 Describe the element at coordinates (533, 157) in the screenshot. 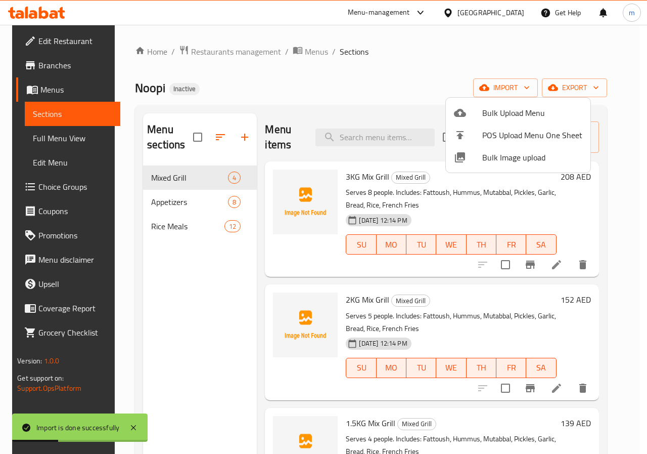

I see `span: Bulk Image upload` at that location.